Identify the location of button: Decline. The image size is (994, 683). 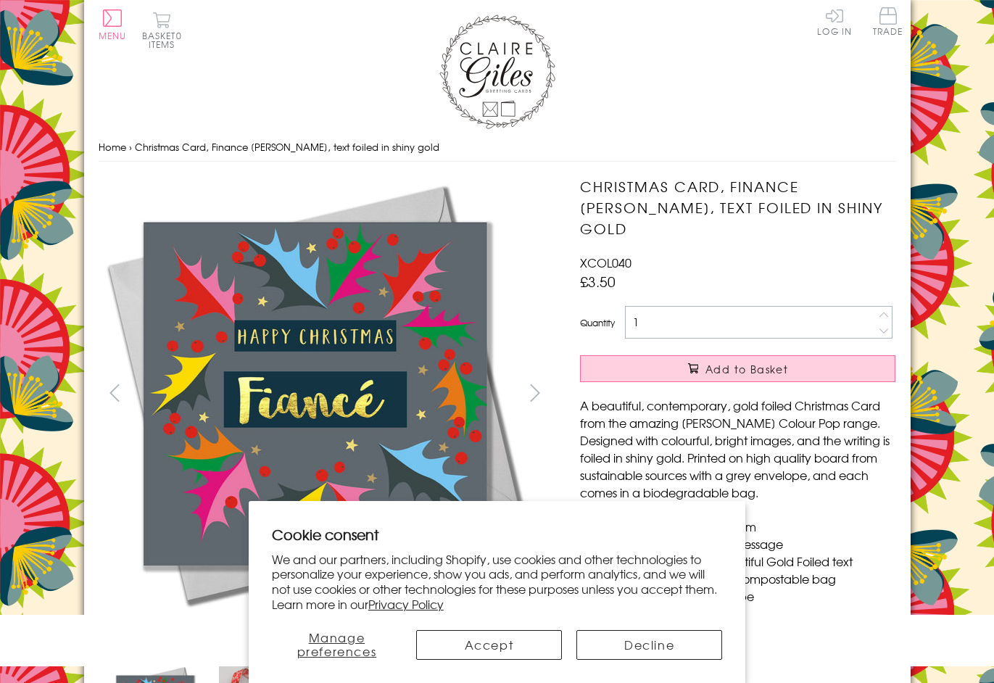
(649, 645).